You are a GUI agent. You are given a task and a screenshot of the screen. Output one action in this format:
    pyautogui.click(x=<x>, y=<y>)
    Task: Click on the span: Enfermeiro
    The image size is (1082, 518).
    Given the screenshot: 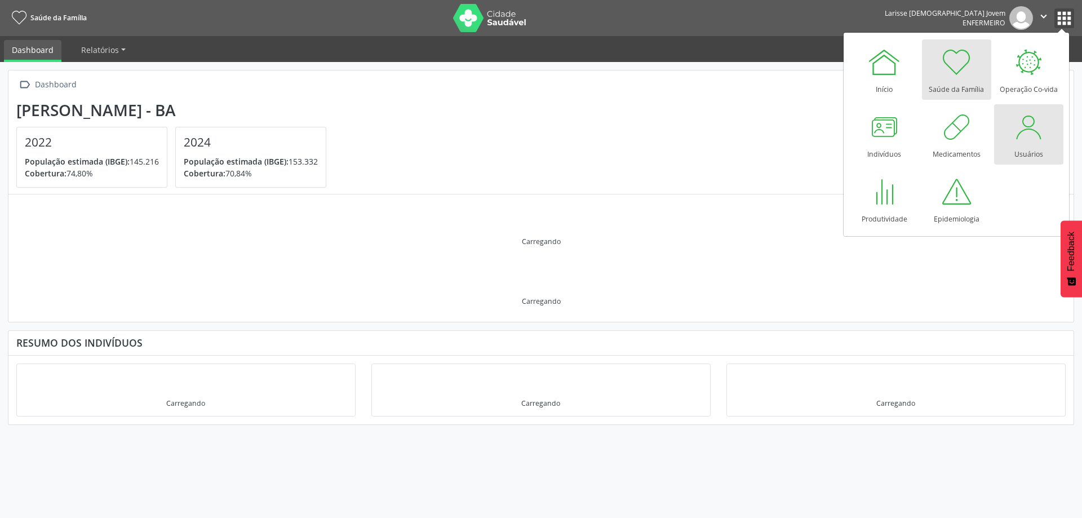 What is the action you would take?
    pyautogui.click(x=984, y=23)
    